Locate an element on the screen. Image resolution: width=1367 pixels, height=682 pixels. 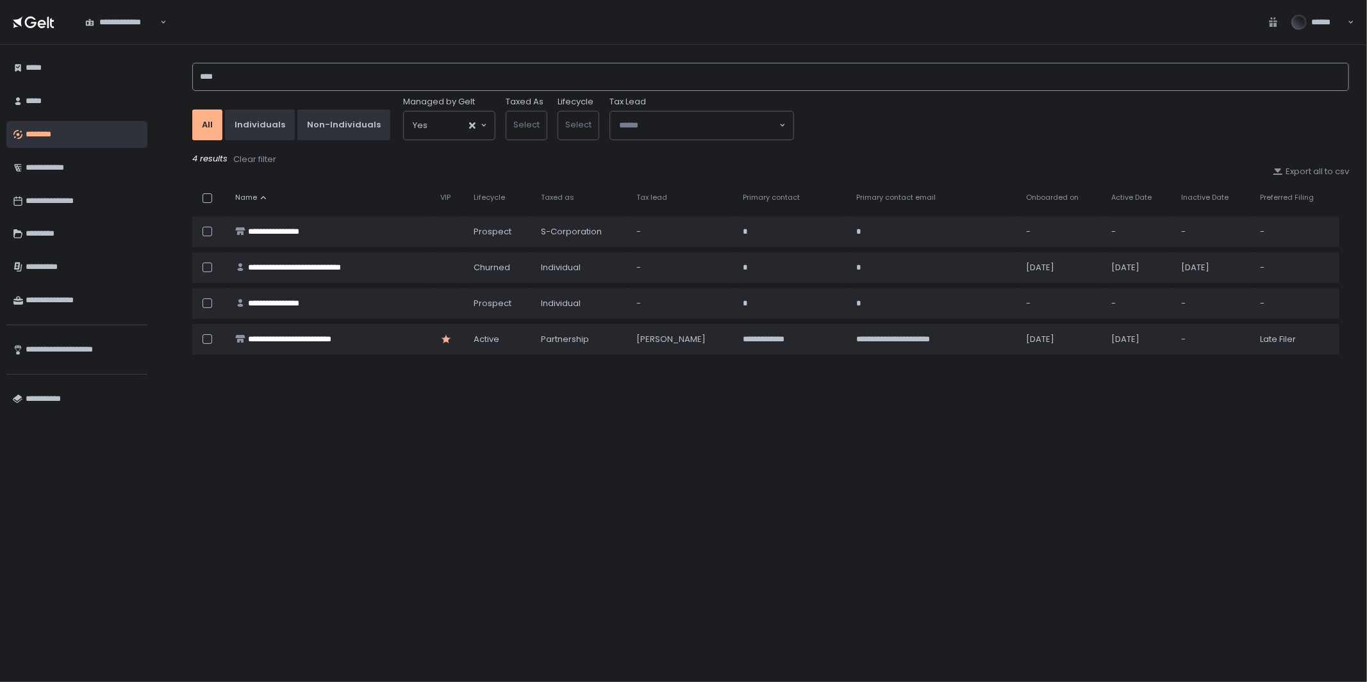
span: VIP is located at coordinates (445, 197).